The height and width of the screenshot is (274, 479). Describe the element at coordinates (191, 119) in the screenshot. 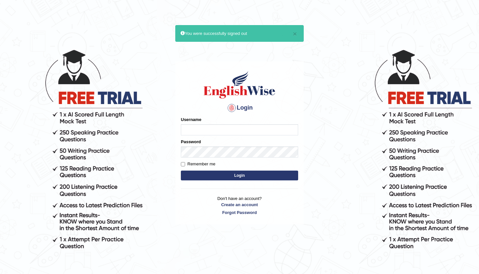

I see `label: Username` at that location.